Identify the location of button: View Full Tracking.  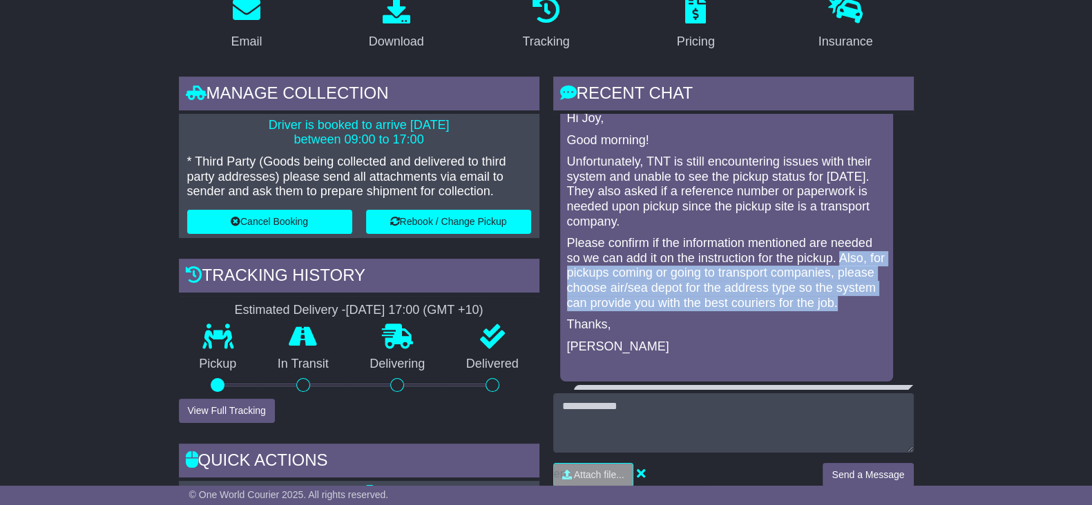
(226, 411).